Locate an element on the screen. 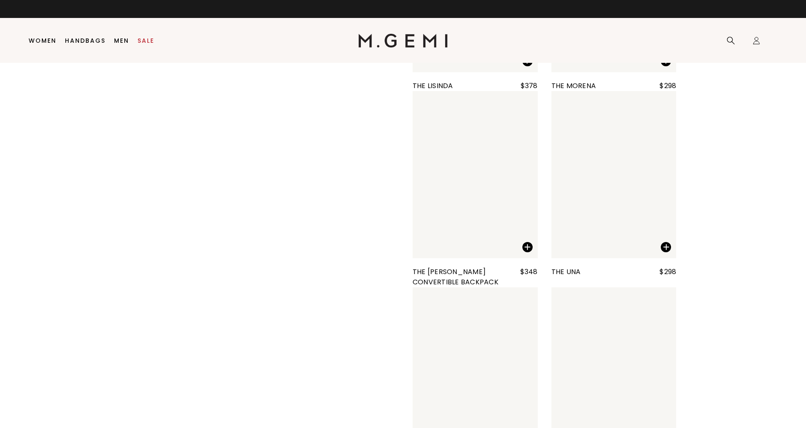  img: M.Gemi is located at coordinates (403, 41).